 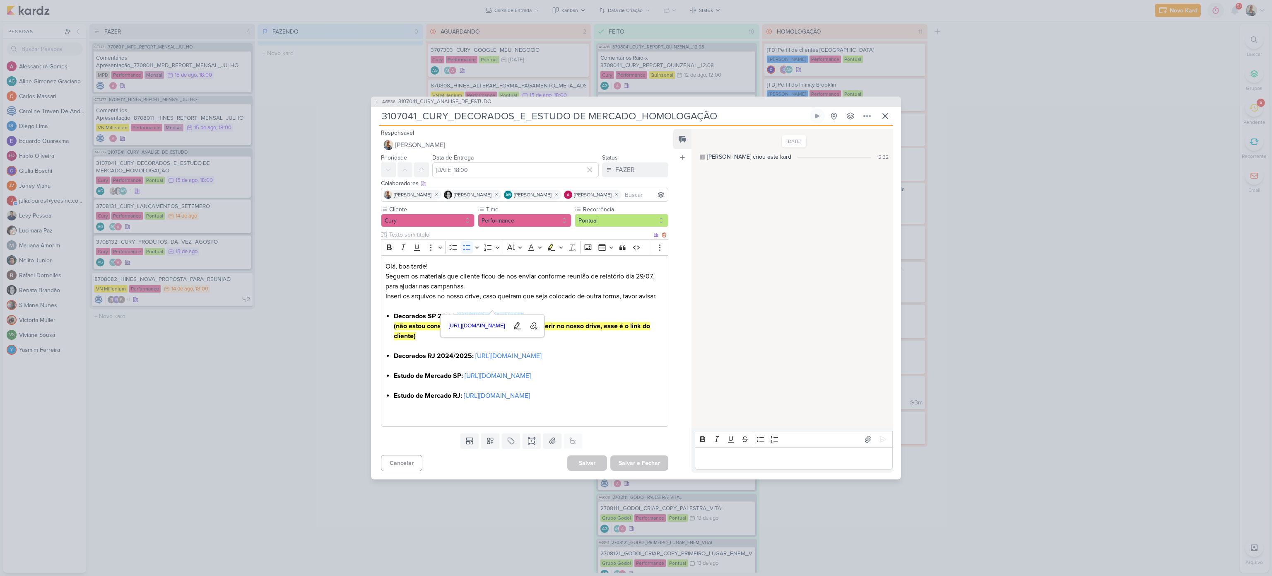 I want to click on span: AG536, so click(x=389, y=101).